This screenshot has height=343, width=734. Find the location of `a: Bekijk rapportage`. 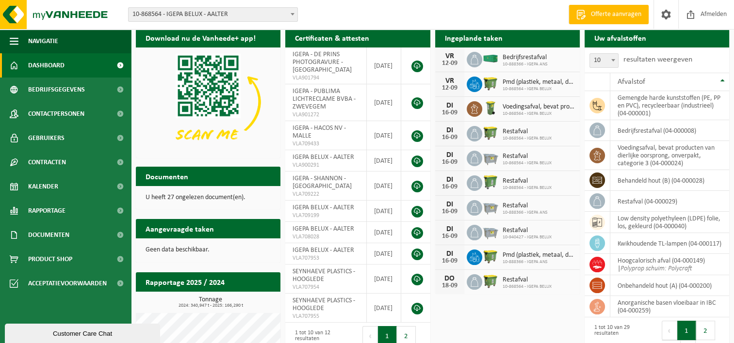

a: Bekijk rapportage is located at coordinates (243, 301).